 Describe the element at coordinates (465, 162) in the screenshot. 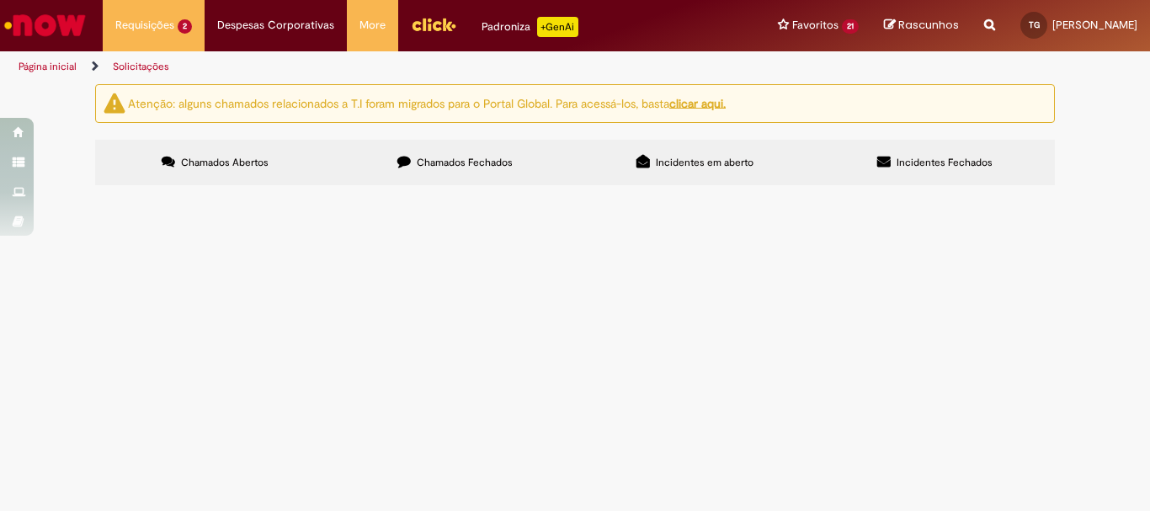

I see `span: Chamados Fechados` at that location.